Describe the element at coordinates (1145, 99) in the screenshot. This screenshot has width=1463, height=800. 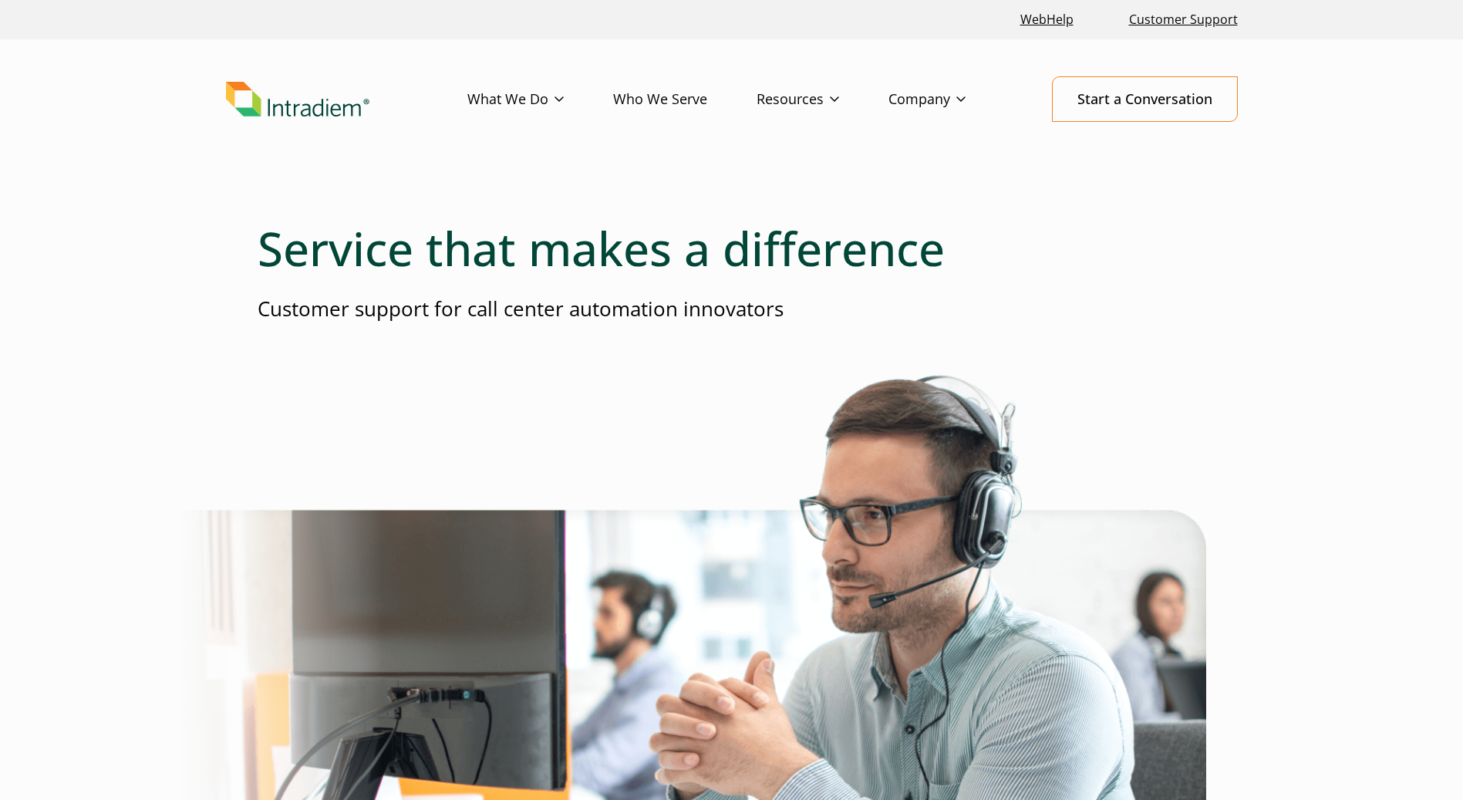
I see `a: Start a Conversation` at that location.